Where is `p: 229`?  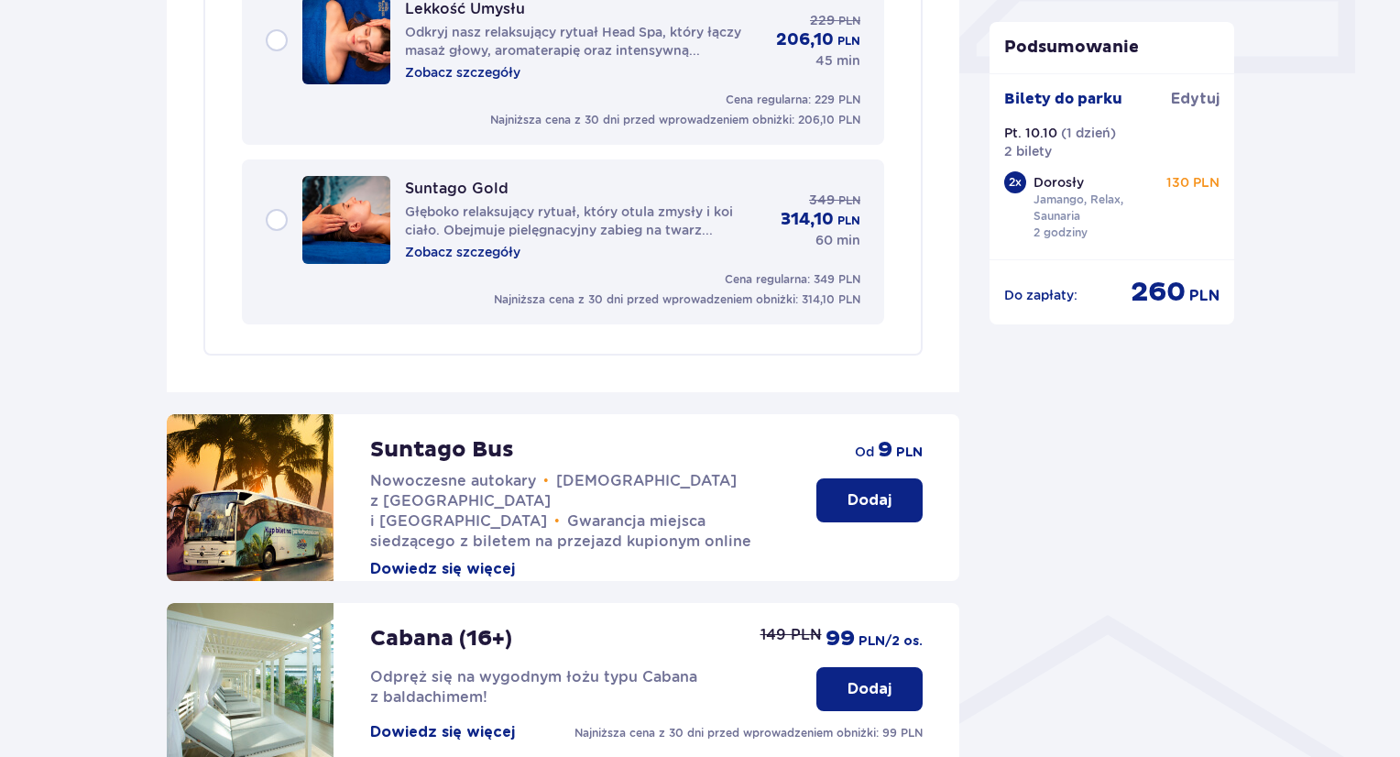 p: 229 is located at coordinates (822, 20).